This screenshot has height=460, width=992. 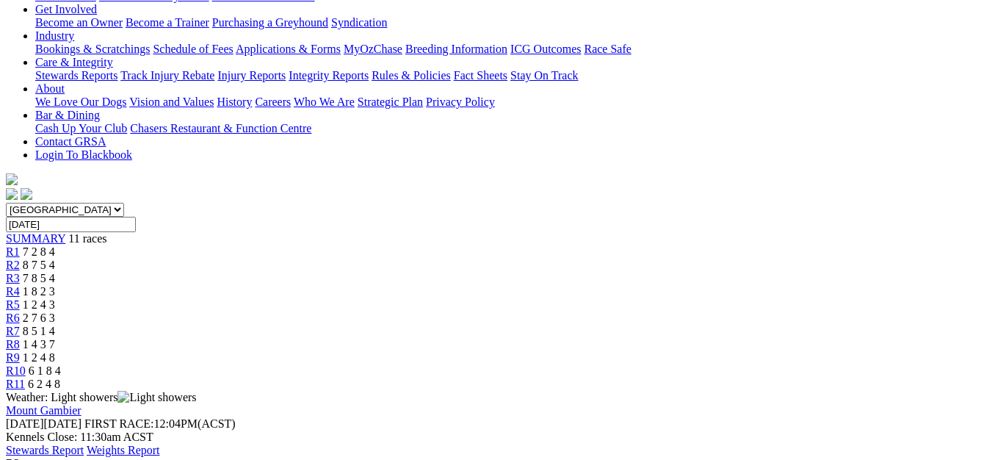 I want to click on a: MyOzChase, so click(x=373, y=48).